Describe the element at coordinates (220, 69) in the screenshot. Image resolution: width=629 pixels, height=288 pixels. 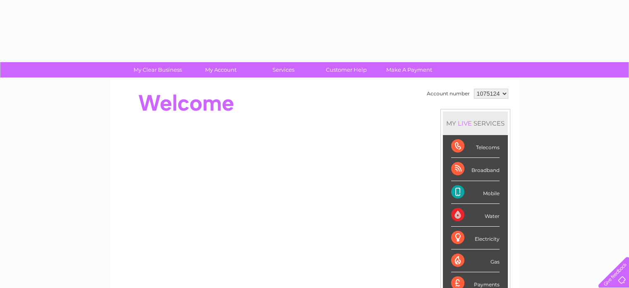
I see `a: My Account` at that location.